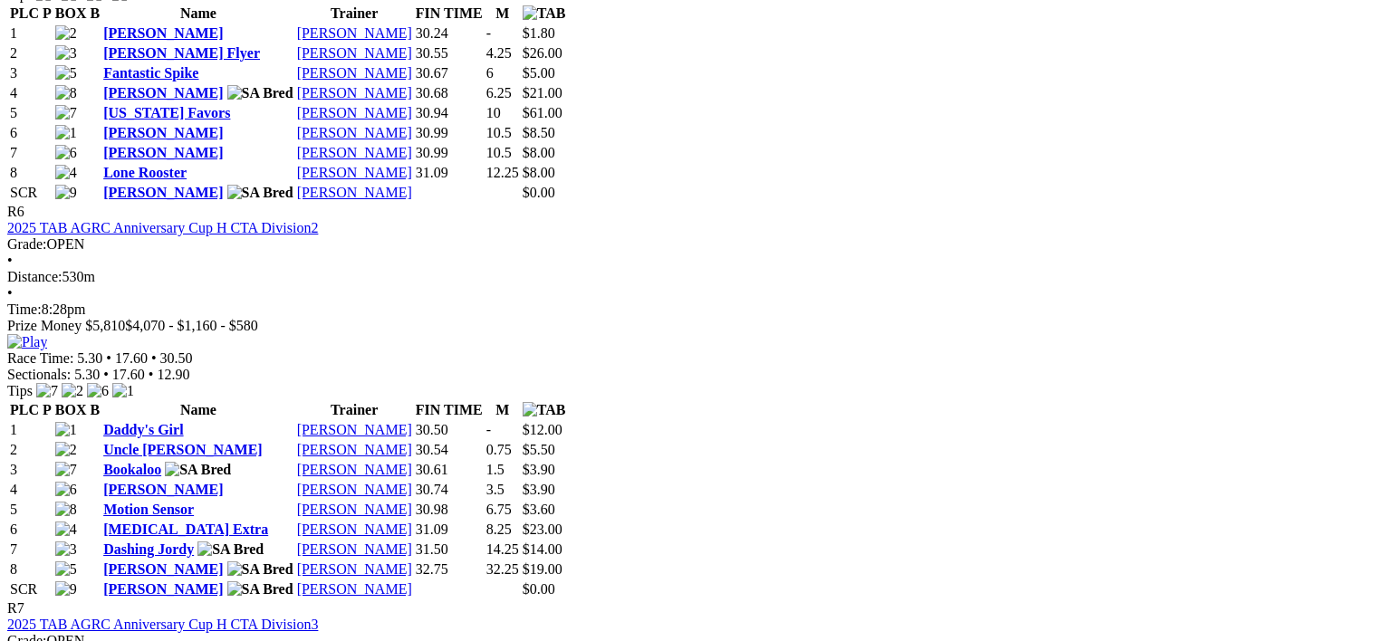 This screenshot has width=1384, height=641. I want to click on span: Race Time:, so click(40, 358).